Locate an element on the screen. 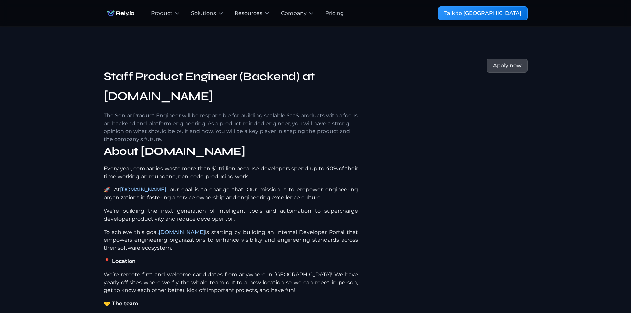 The width and height of the screenshot is (631, 313). div: Company is located at coordinates (294, 13).